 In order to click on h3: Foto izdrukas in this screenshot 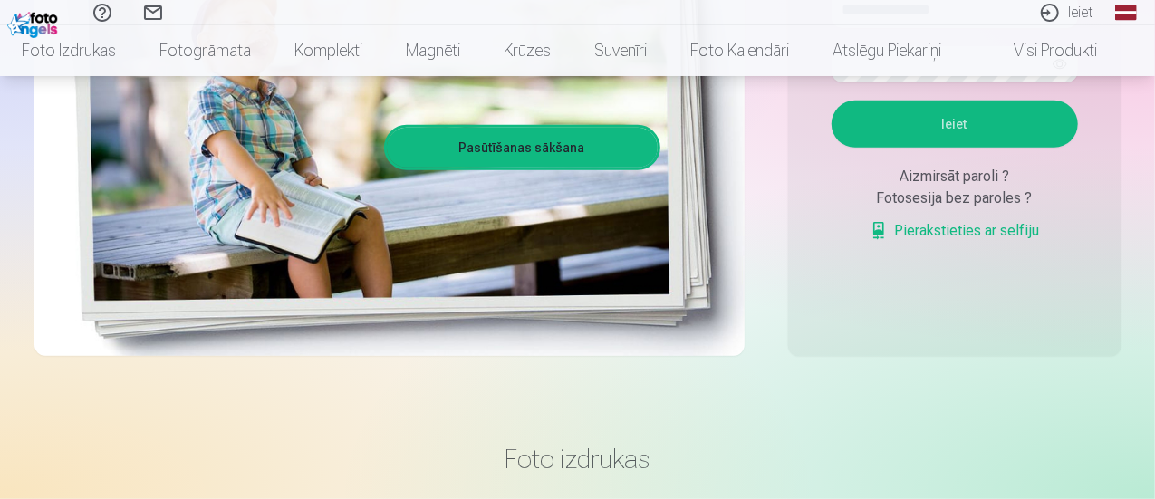, I will do `click(578, 459)`.